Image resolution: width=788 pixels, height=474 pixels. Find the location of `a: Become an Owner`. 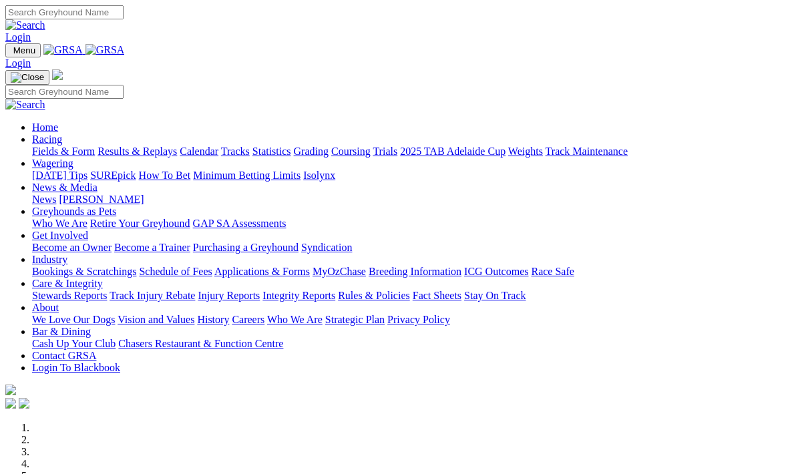

a: Become an Owner is located at coordinates (71, 247).